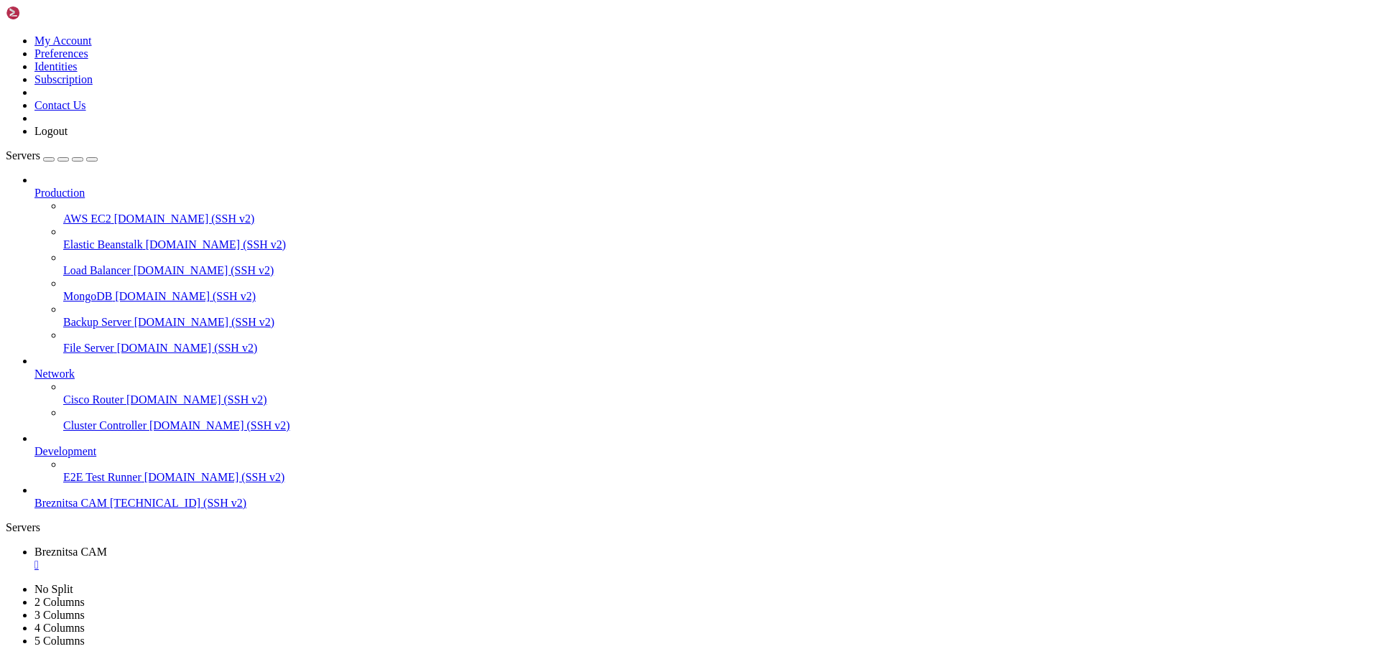 The height and width of the screenshot is (654, 1379). Describe the element at coordinates (60, 628) in the screenshot. I see `a: 4 Columns` at that location.